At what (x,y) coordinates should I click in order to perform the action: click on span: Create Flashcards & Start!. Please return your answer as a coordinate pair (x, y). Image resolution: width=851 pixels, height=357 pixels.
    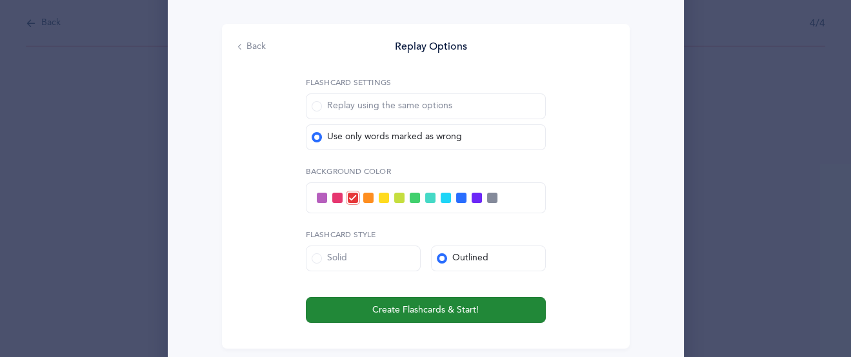
    Looking at the image, I should click on (425, 310).